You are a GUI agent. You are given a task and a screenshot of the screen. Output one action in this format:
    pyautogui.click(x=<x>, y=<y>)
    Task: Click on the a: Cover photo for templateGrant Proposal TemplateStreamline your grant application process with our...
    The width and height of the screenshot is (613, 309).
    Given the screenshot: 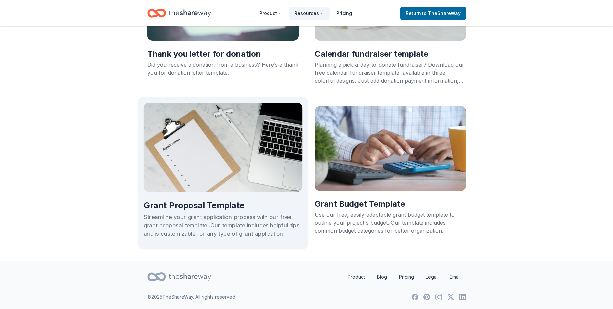 What is the action you would take?
    pyautogui.click(x=223, y=173)
    